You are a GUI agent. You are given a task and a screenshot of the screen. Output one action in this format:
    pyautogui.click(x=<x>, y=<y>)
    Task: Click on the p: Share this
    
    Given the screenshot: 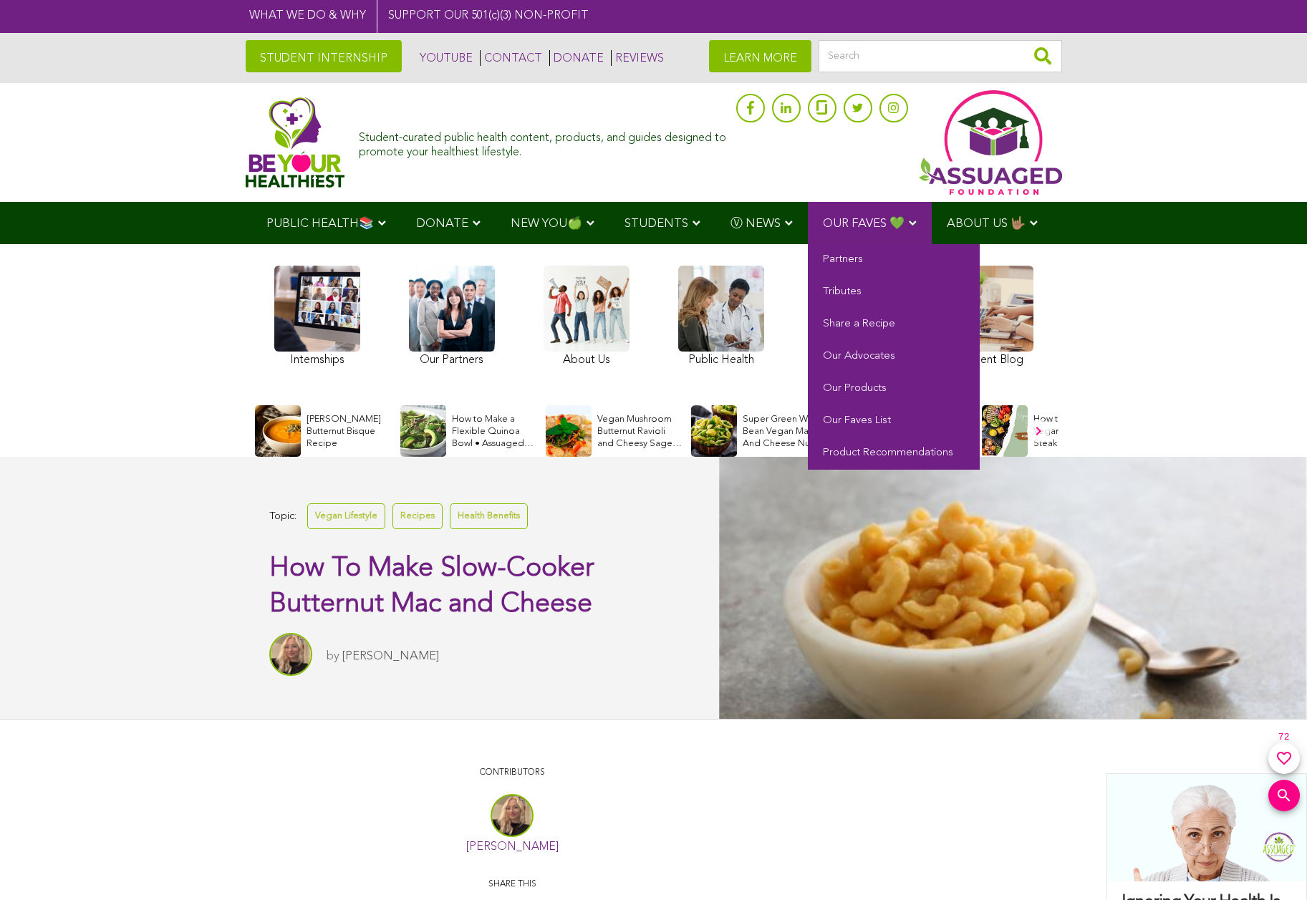 What is the action you would take?
    pyautogui.click(x=512, y=884)
    